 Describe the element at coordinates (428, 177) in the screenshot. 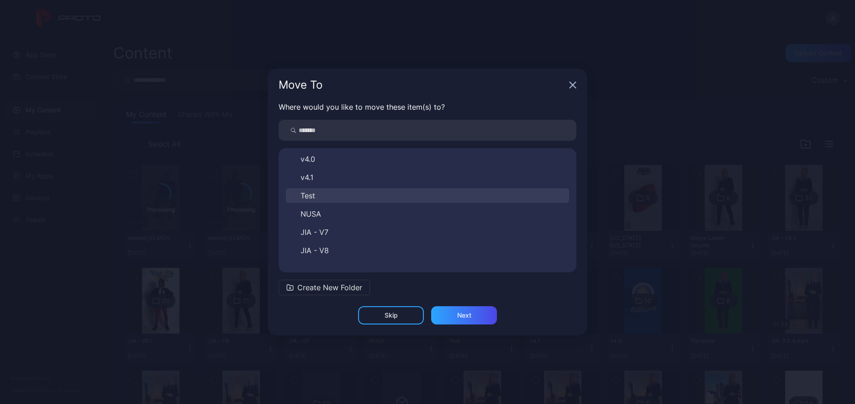

I see `button: v4.1` at that location.